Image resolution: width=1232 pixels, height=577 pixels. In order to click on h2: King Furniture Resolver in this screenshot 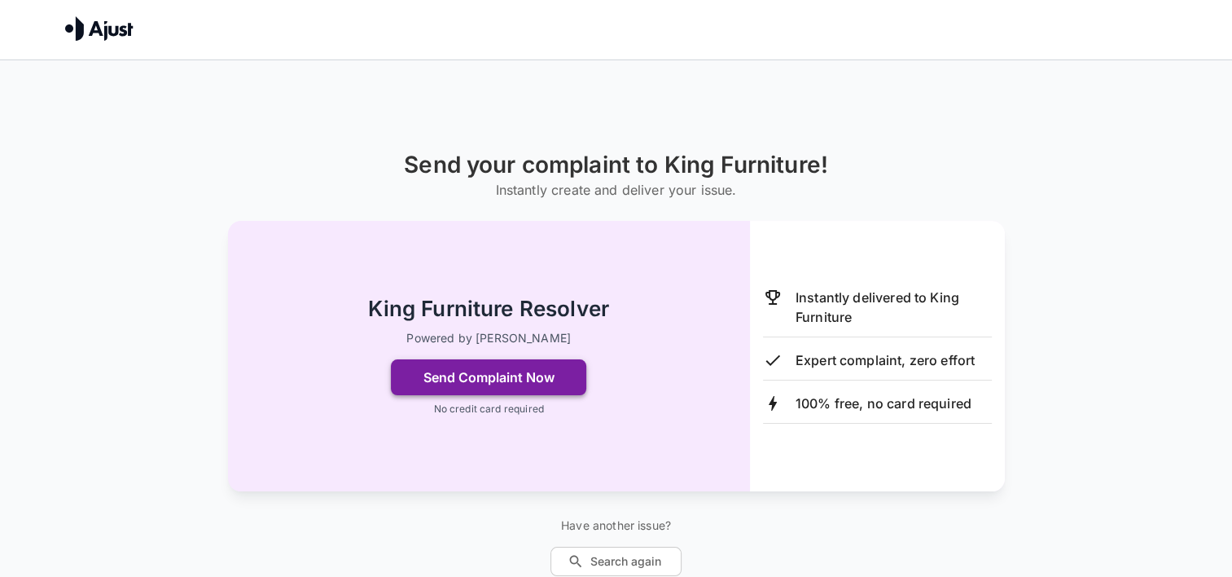, I will do `click(488, 309)`.